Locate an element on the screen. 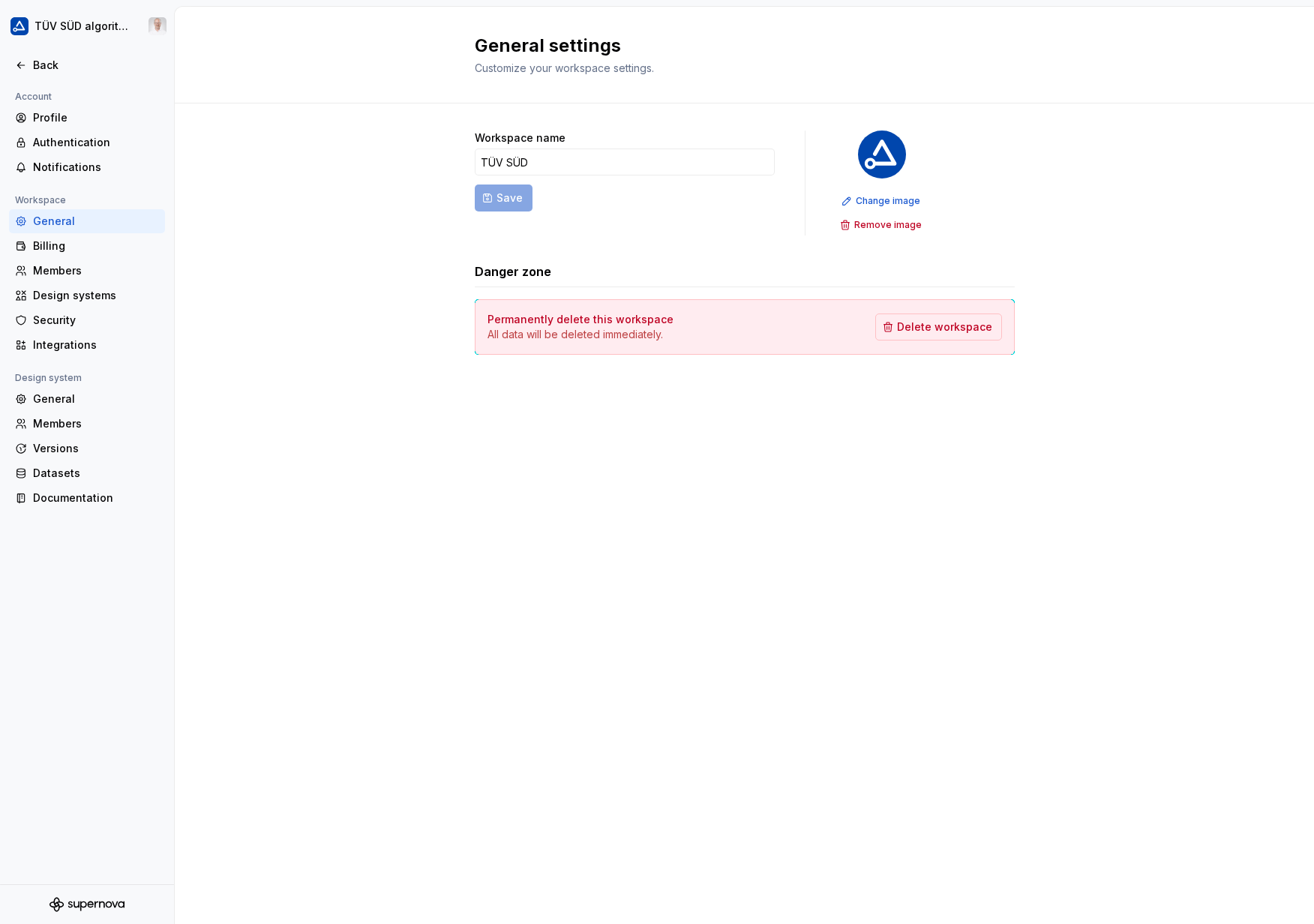 The height and width of the screenshot is (924, 1314). div: Design systems is located at coordinates (96, 296).